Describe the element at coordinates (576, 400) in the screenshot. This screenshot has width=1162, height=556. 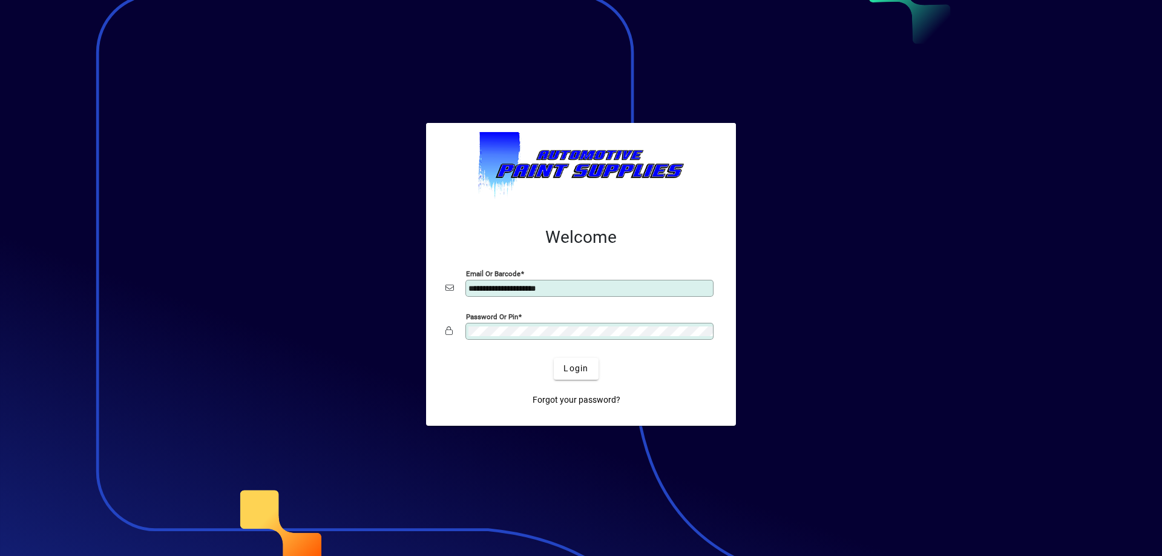
I see `a: Forgot your password?` at that location.